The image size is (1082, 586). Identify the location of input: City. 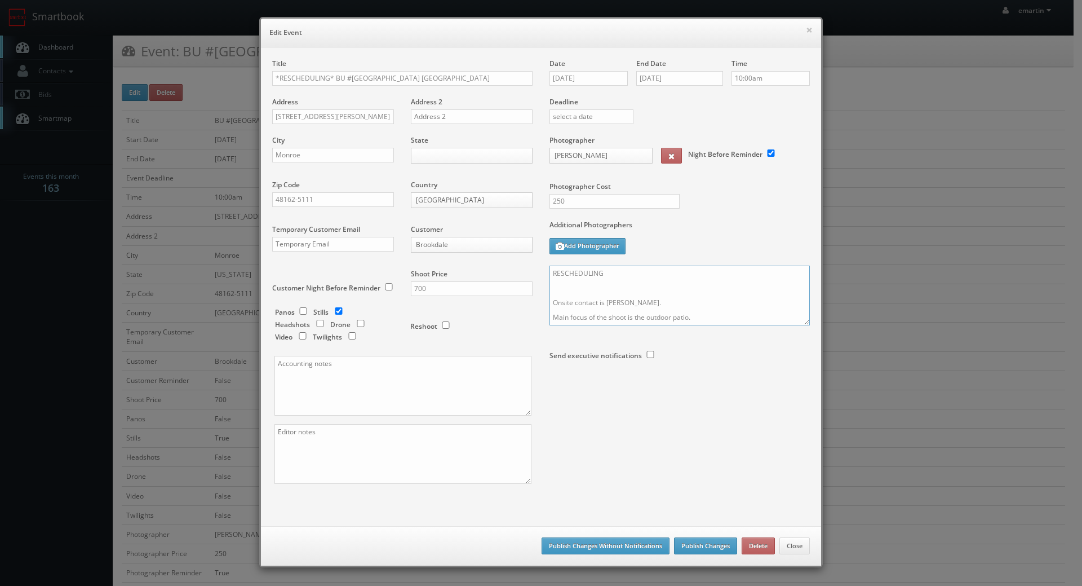
(333, 155).